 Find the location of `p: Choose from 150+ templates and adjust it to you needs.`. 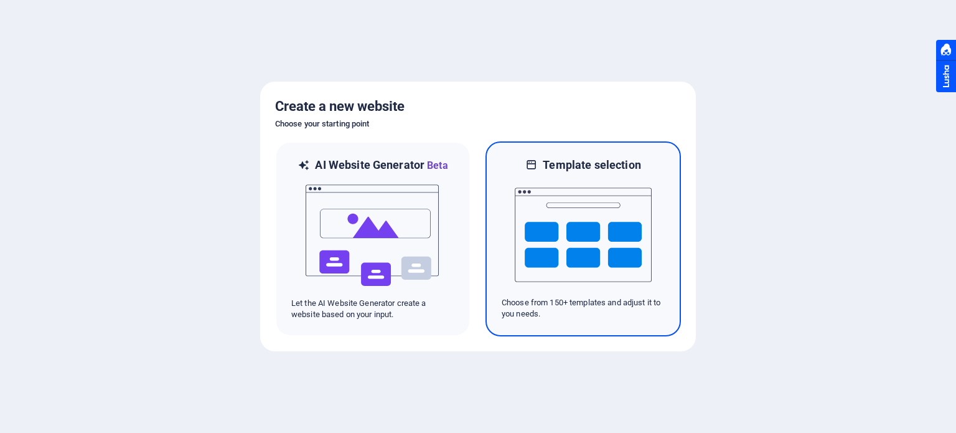

p: Choose from 150+ templates and adjust it to you needs. is located at coordinates (583, 308).